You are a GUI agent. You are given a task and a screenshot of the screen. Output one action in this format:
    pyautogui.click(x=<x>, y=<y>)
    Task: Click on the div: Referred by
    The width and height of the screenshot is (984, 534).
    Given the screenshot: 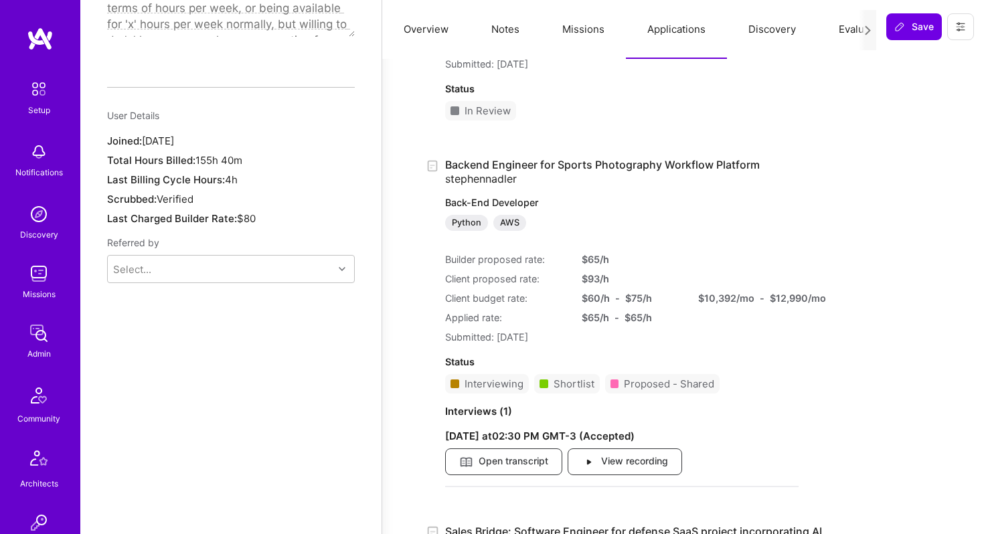 What is the action you would take?
    pyautogui.click(x=231, y=243)
    